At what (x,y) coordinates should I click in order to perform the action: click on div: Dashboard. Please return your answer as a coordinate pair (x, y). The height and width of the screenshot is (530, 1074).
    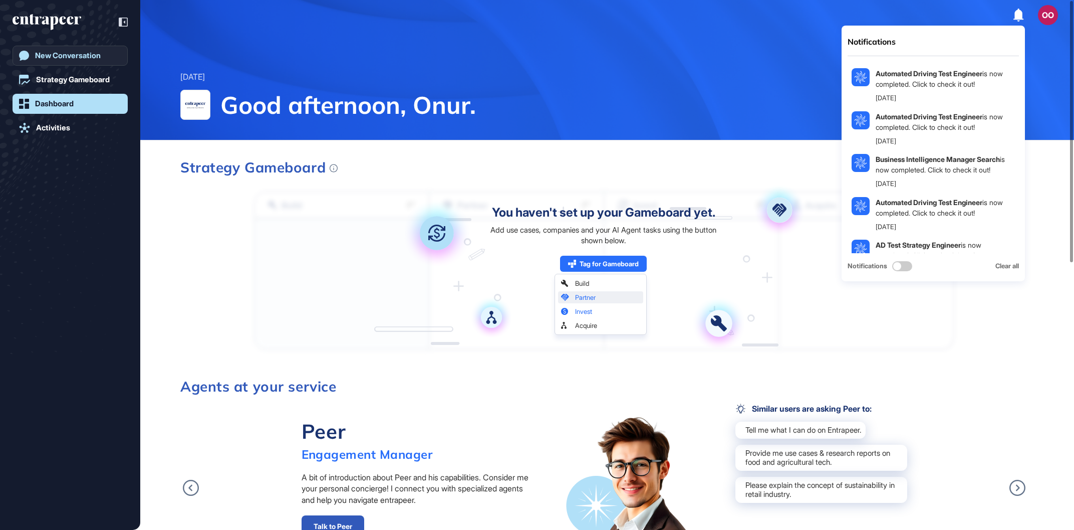
    Looking at the image, I should click on (54, 104).